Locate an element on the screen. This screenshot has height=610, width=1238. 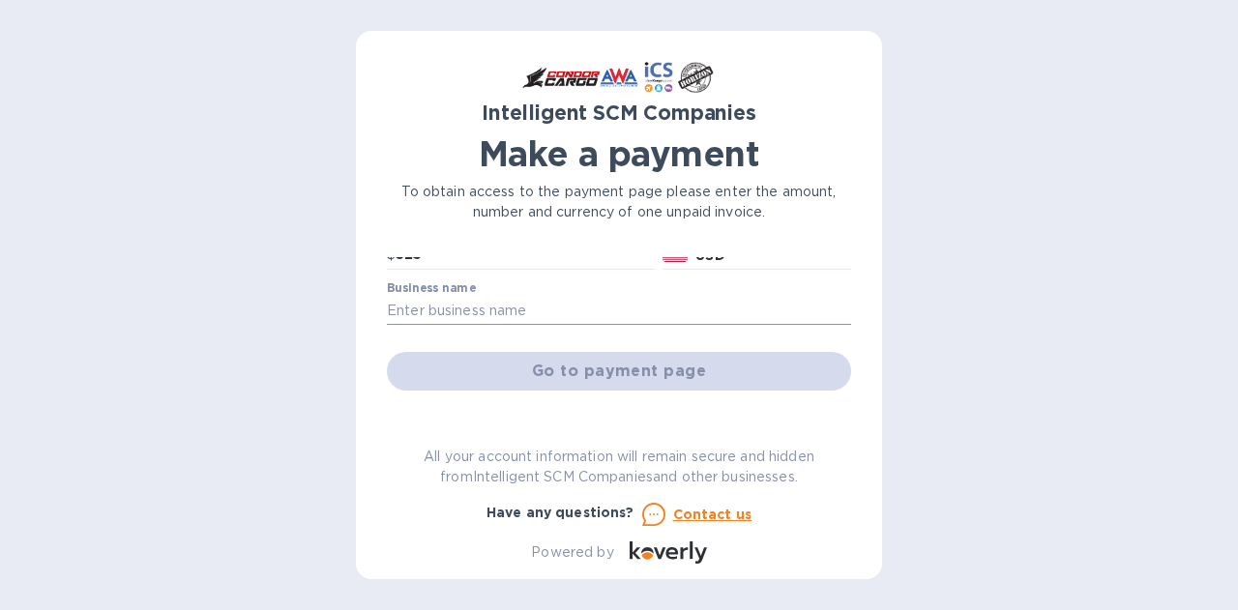
u: Contact us is located at coordinates (713, 515).